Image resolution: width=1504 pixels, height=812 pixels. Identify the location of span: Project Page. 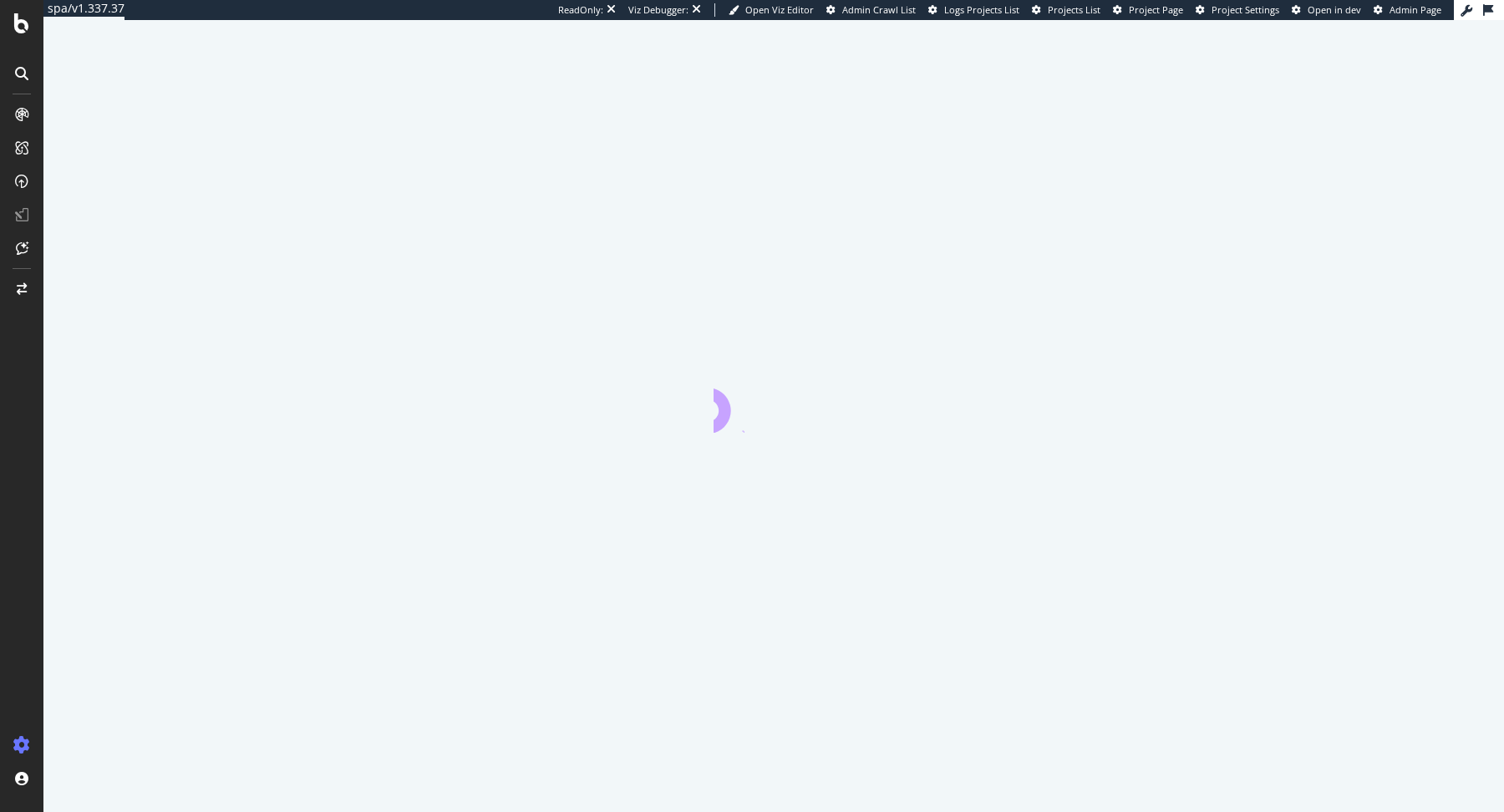
(1155, 9).